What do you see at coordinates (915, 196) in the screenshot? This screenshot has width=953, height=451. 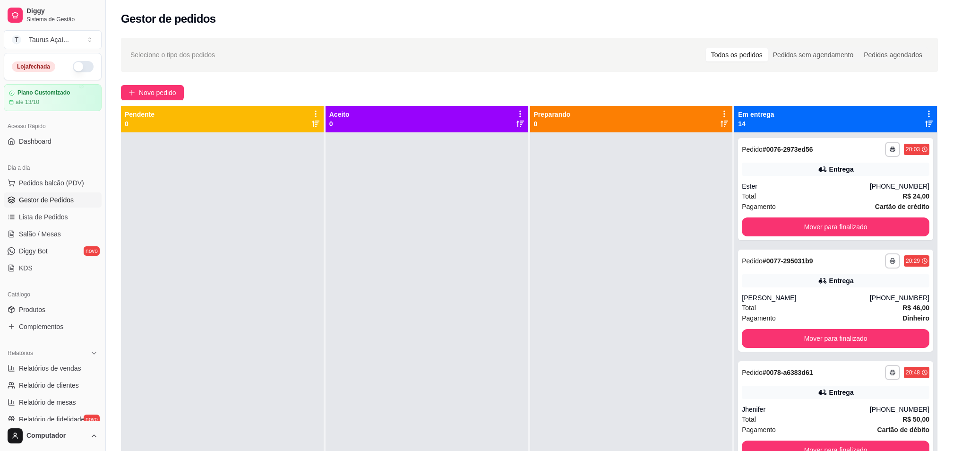 I see `strong: R$ 24,00` at bounding box center [915, 196].